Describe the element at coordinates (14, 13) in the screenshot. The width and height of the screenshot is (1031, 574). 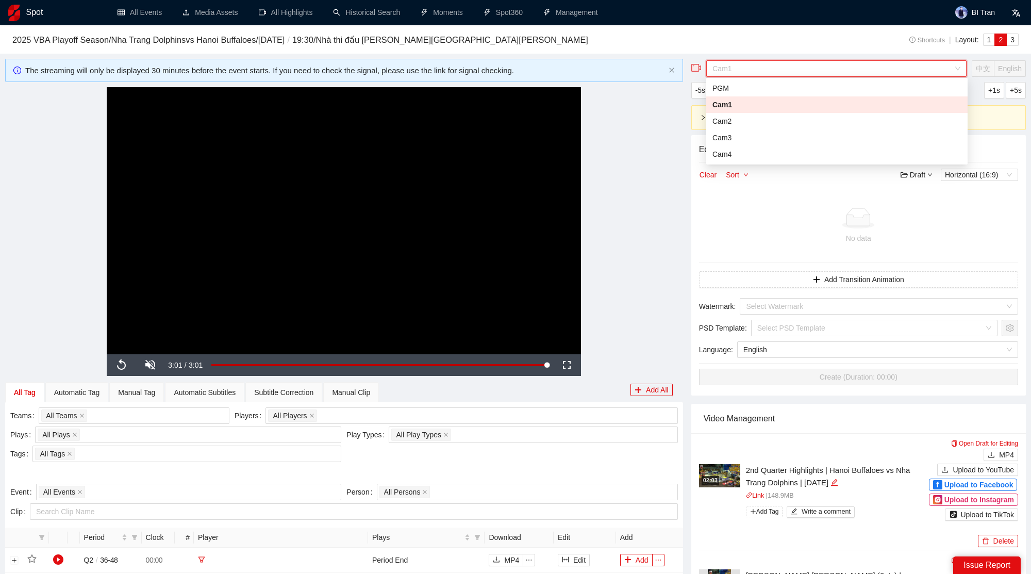
I see `img: logo` at that location.